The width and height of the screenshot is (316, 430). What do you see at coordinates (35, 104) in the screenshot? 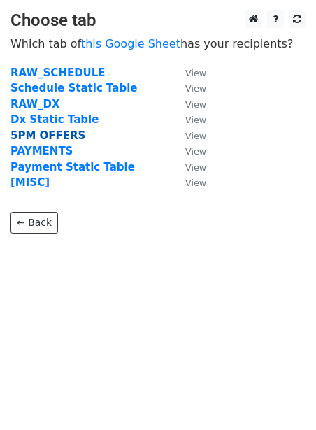
I see `strong: RAW_DX` at bounding box center [35, 104].